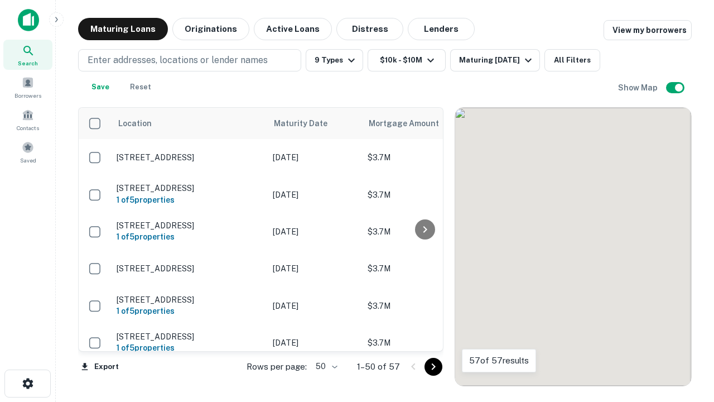  I want to click on button: Go to next page, so click(434, 367).